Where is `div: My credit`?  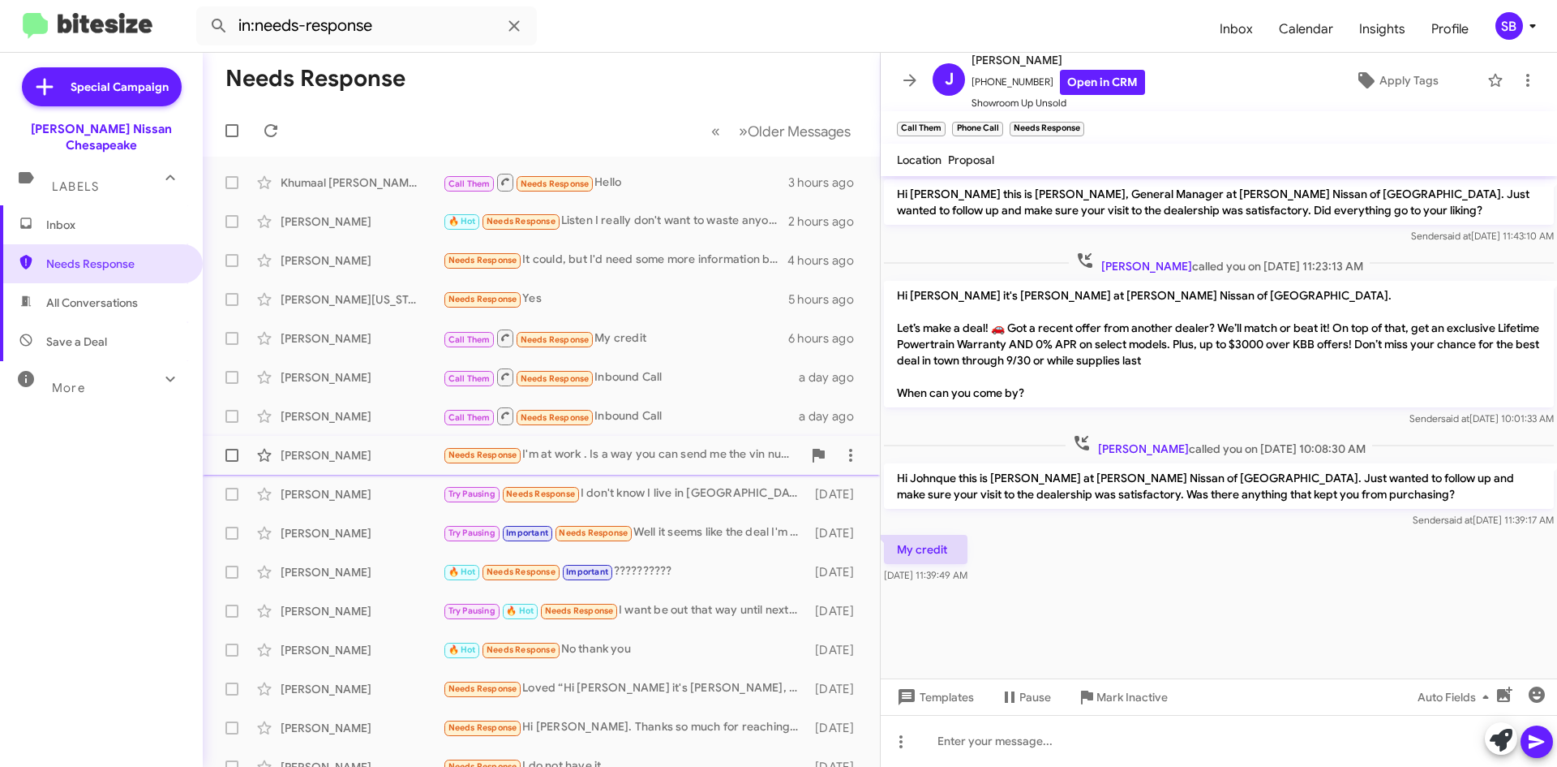
div: My credit is located at coordinates (616, 337).